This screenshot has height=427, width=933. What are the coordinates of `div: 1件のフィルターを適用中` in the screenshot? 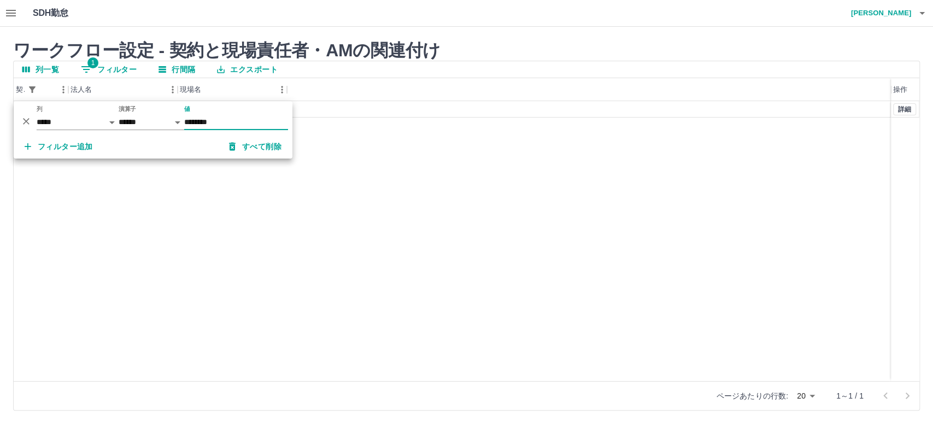 It's located at (32, 90).